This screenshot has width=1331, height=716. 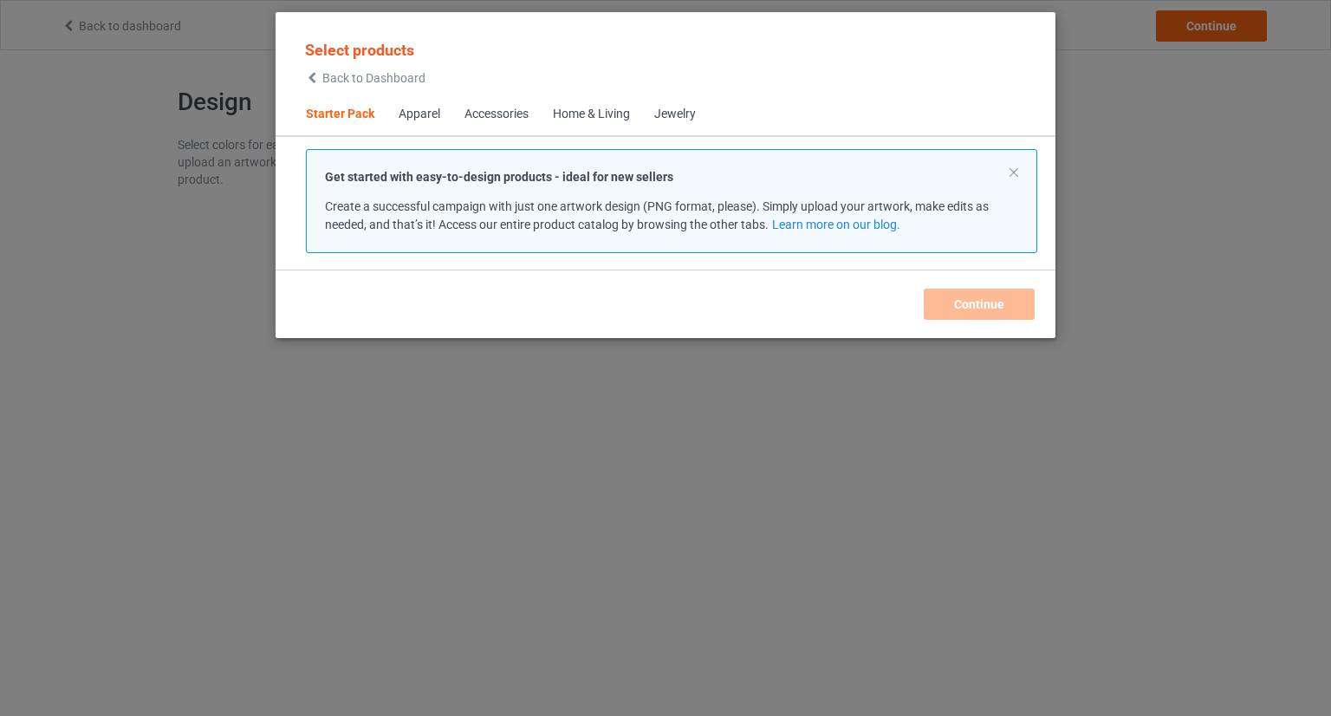 What do you see at coordinates (591, 114) in the screenshot?
I see `div: Home & Living` at bounding box center [591, 114].